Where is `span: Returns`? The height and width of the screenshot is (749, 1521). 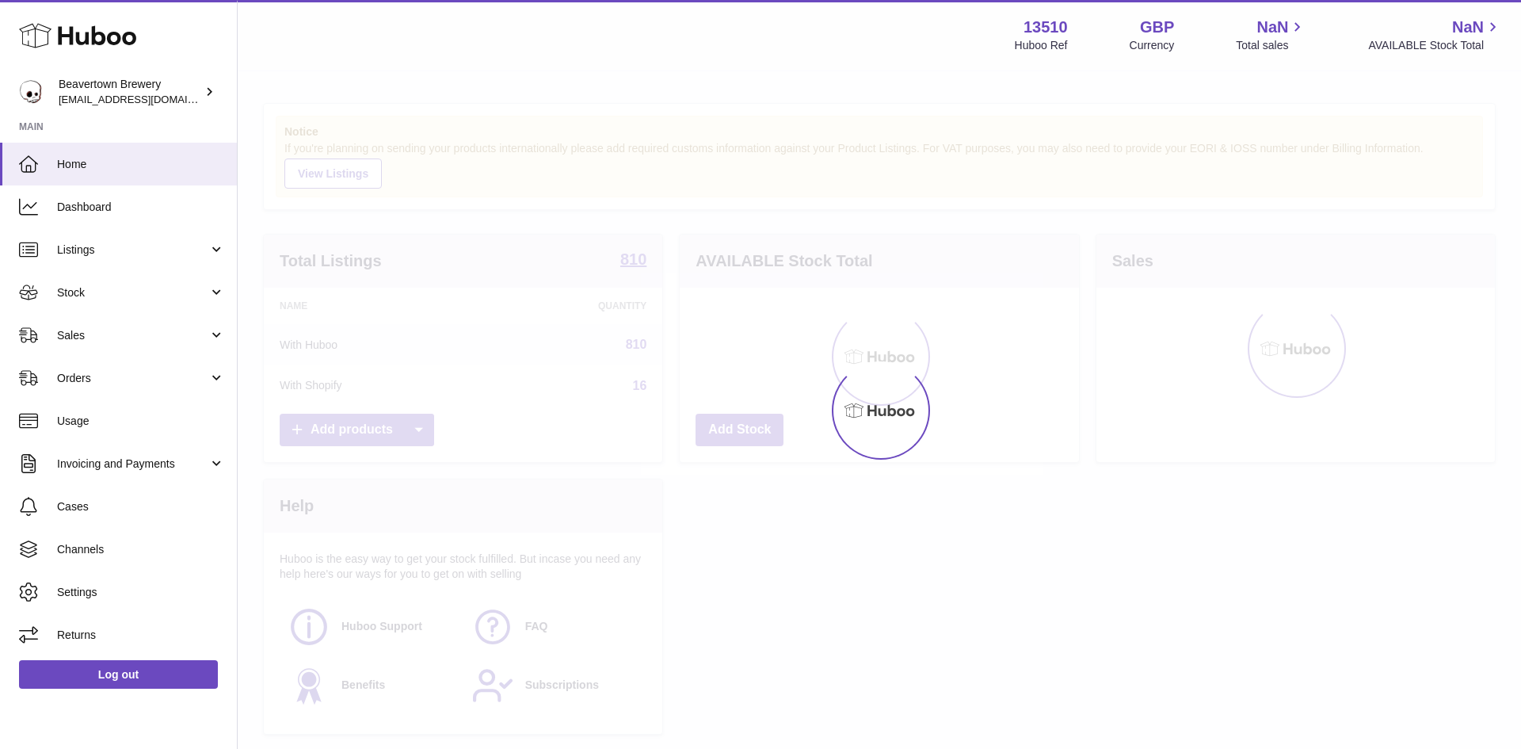 span: Returns is located at coordinates (141, 635).